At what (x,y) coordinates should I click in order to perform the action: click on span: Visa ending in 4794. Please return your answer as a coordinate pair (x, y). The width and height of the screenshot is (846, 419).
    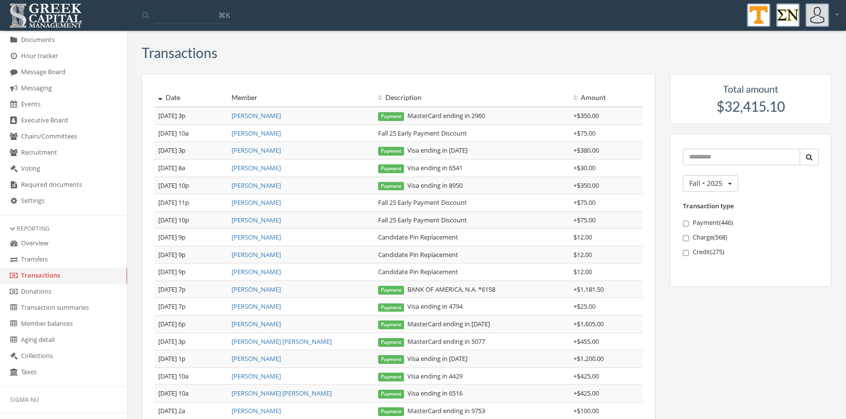
    Looking at the image, I should click on (420, 307).